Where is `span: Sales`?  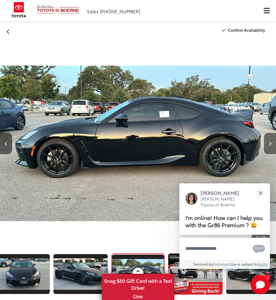
span: Sales is located at coordinates (93, 11).